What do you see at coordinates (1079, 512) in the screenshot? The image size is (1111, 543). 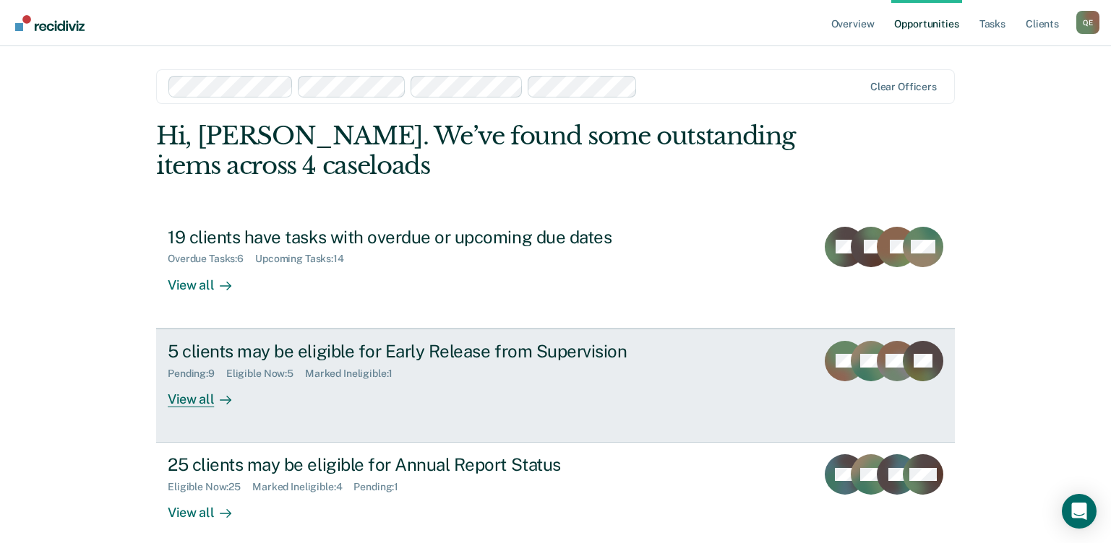 I see `div: Open Intercom Messenger` at bounding box center [1079, 512].